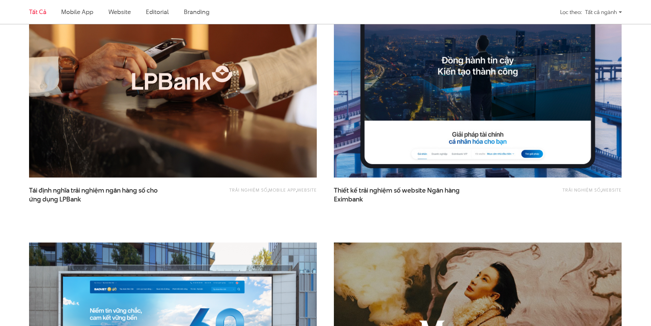 Image resolution: width=651 pixels, height=326 pixels. What do you see at coordinates (38, 12) in the screenshot?
I see `a: Tất cả` at bounding box center [38, 12].